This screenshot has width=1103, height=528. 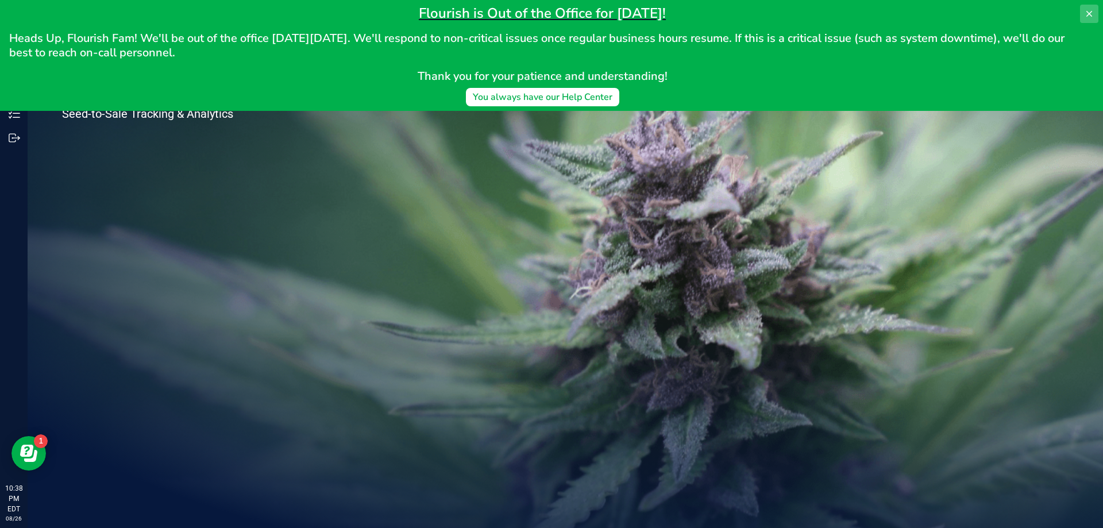 I want to click on p: 10:38 PM EDT, so click(x=14, y=499).